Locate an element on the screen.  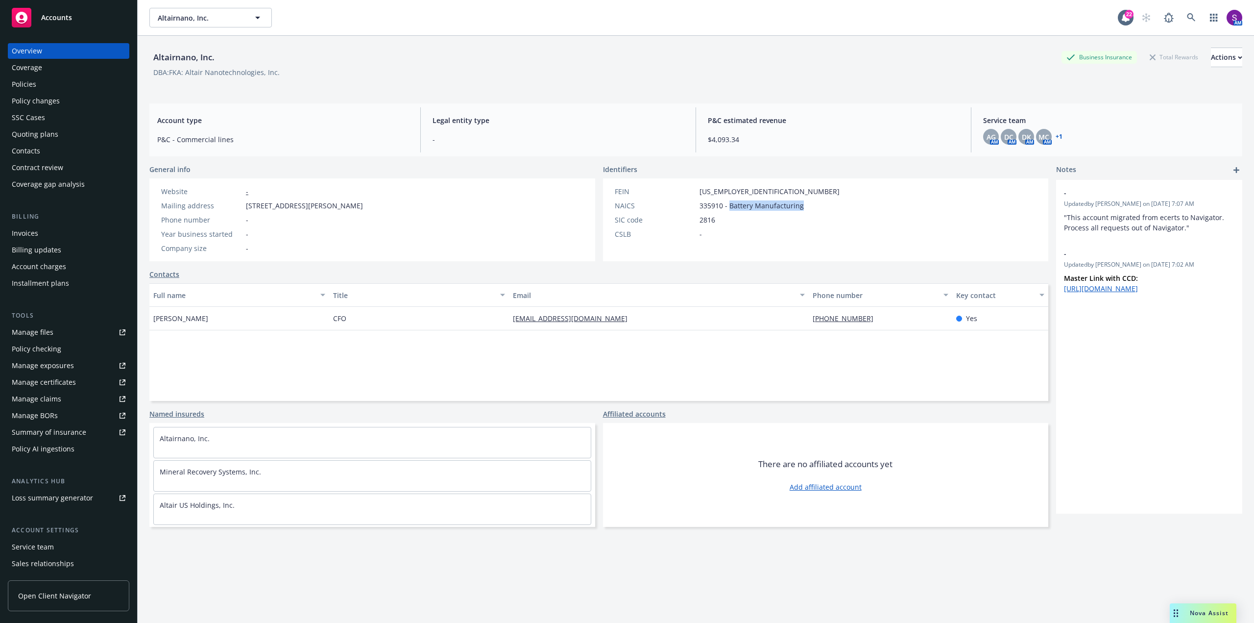
div: Altairnano, Inc. is located at coordinates (184, 57).